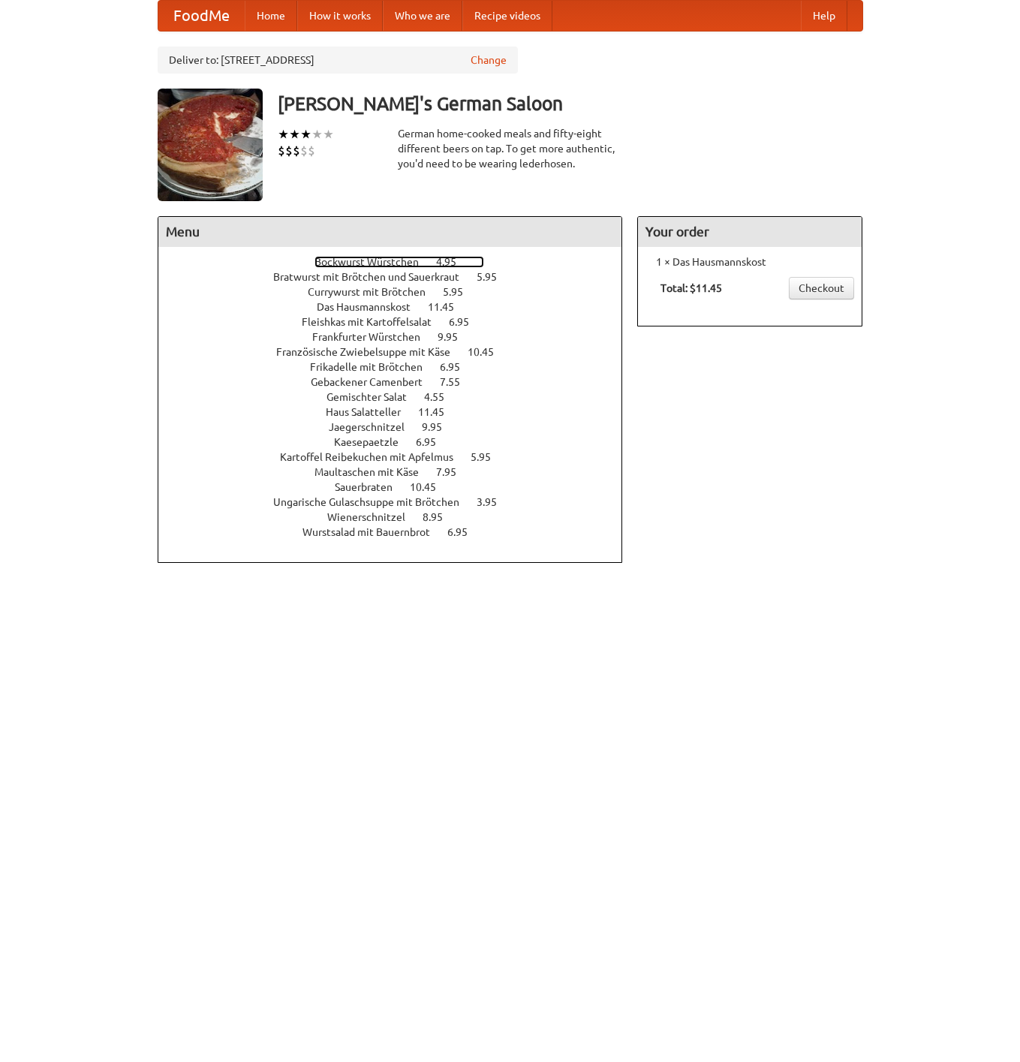  I want to click on a: Bockwurst Würstchen 4.95, so click(399, 262).